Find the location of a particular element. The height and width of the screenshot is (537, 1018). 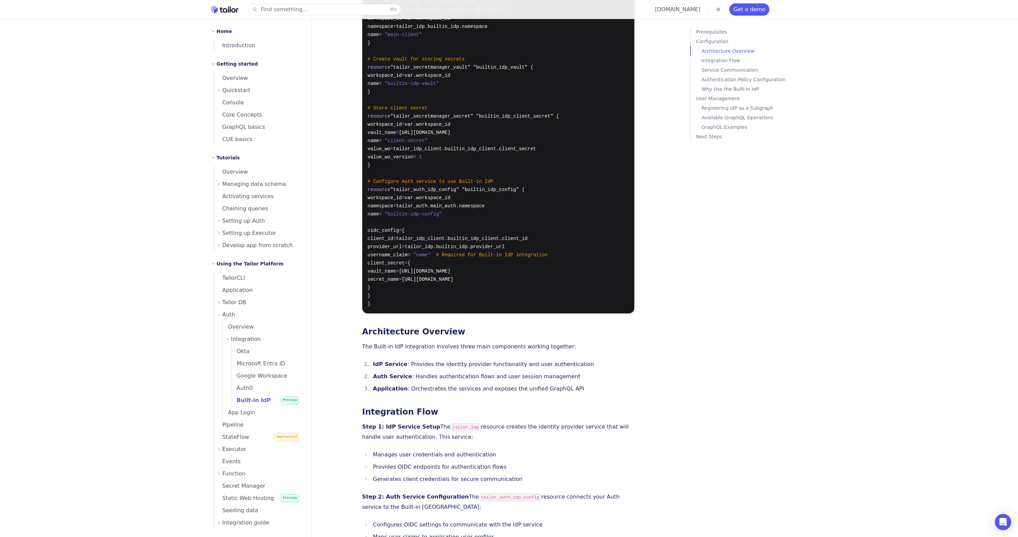

p: Next Steps is located at coordinates (754, 137).